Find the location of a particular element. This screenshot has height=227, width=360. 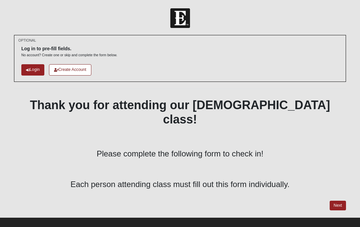

a: Next is located at coordinates (337, 205).